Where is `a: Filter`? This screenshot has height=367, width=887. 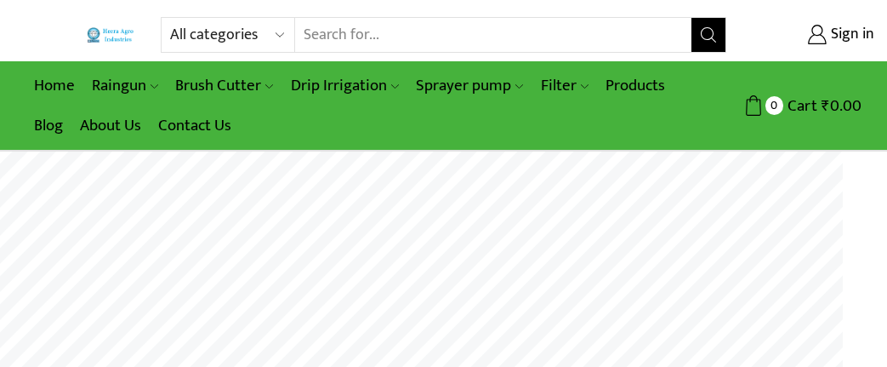 a: Filter is located at coordinates (565, 85).